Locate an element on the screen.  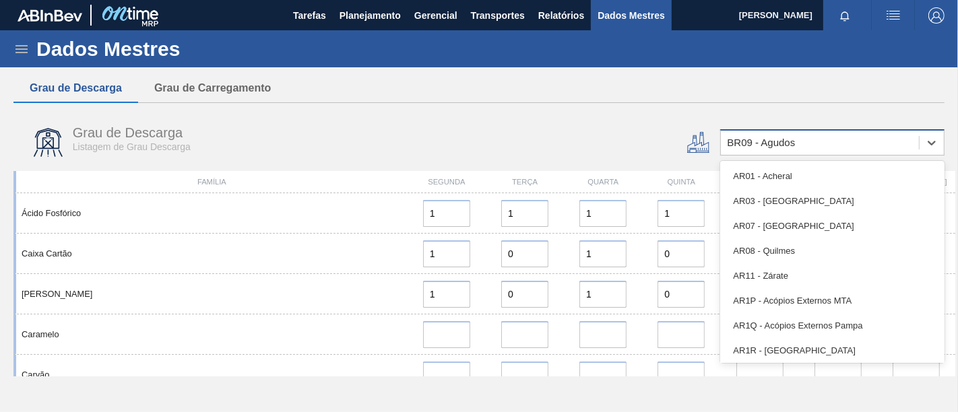
button: Grau de Carregamento is located at coordinates (212, 88).